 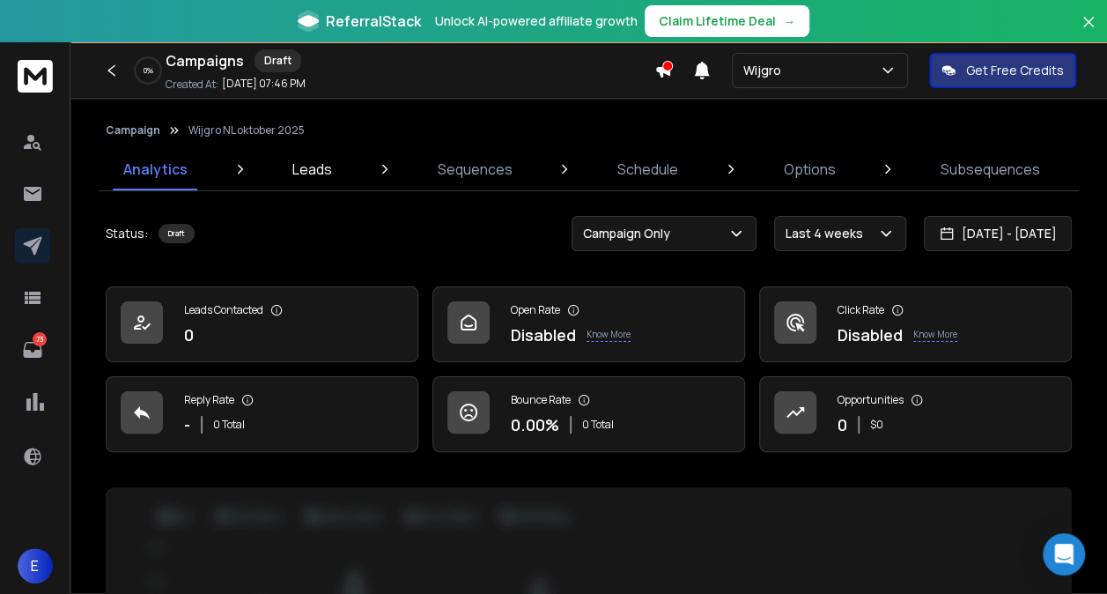 What do you see at coordinates (33, 350) in the screenshot?
I see `a: 73` at bounding box center [33, 350].